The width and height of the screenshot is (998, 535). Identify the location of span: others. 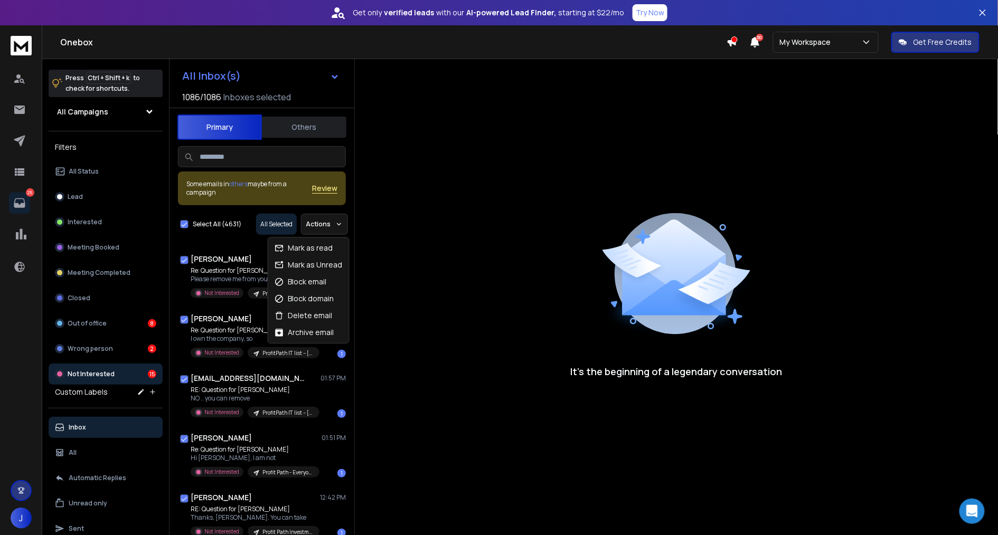
(238, 184).